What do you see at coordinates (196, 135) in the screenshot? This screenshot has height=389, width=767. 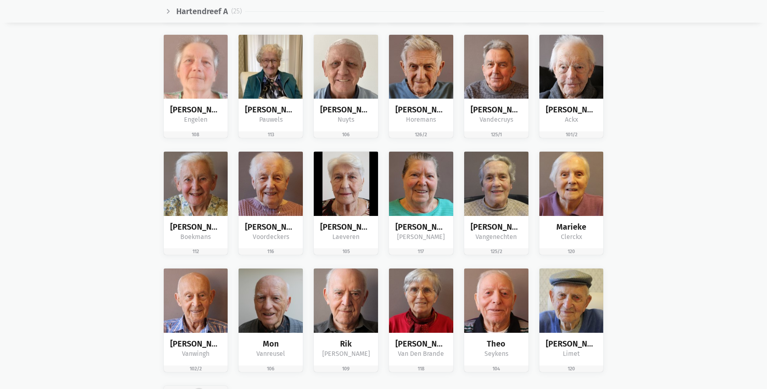 I see `div: 108` at bounding box center [196, 135].